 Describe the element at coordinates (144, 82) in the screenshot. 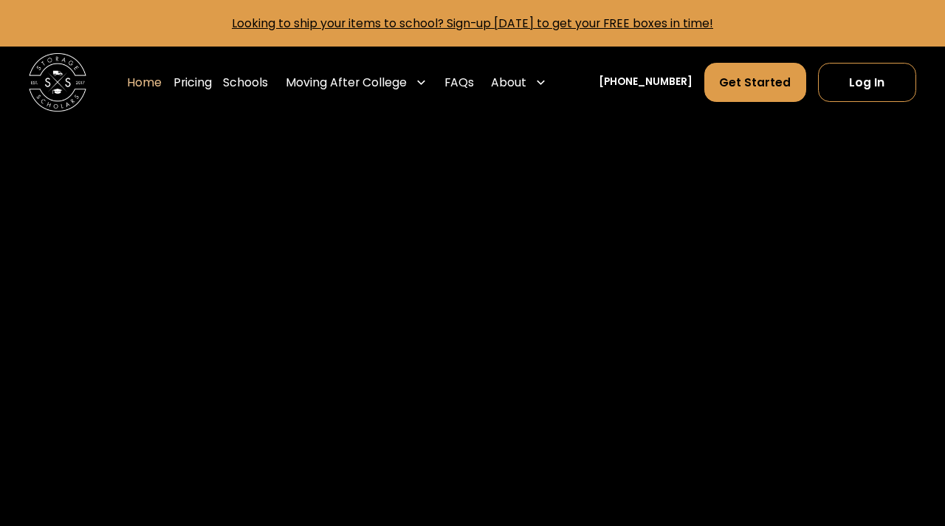

I see `a: Home` at that location.